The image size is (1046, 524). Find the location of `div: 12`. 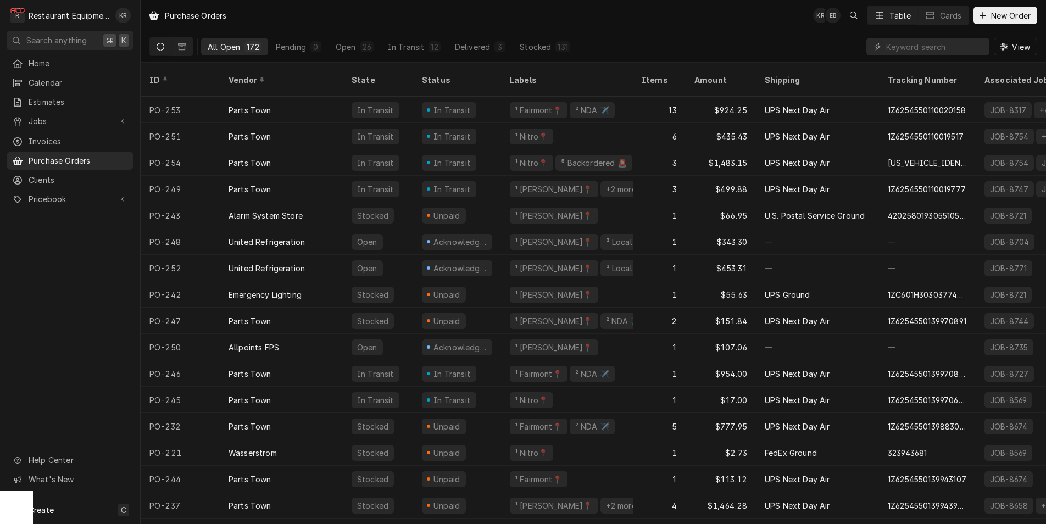

div: 12 is located at coordinates (434, 47).